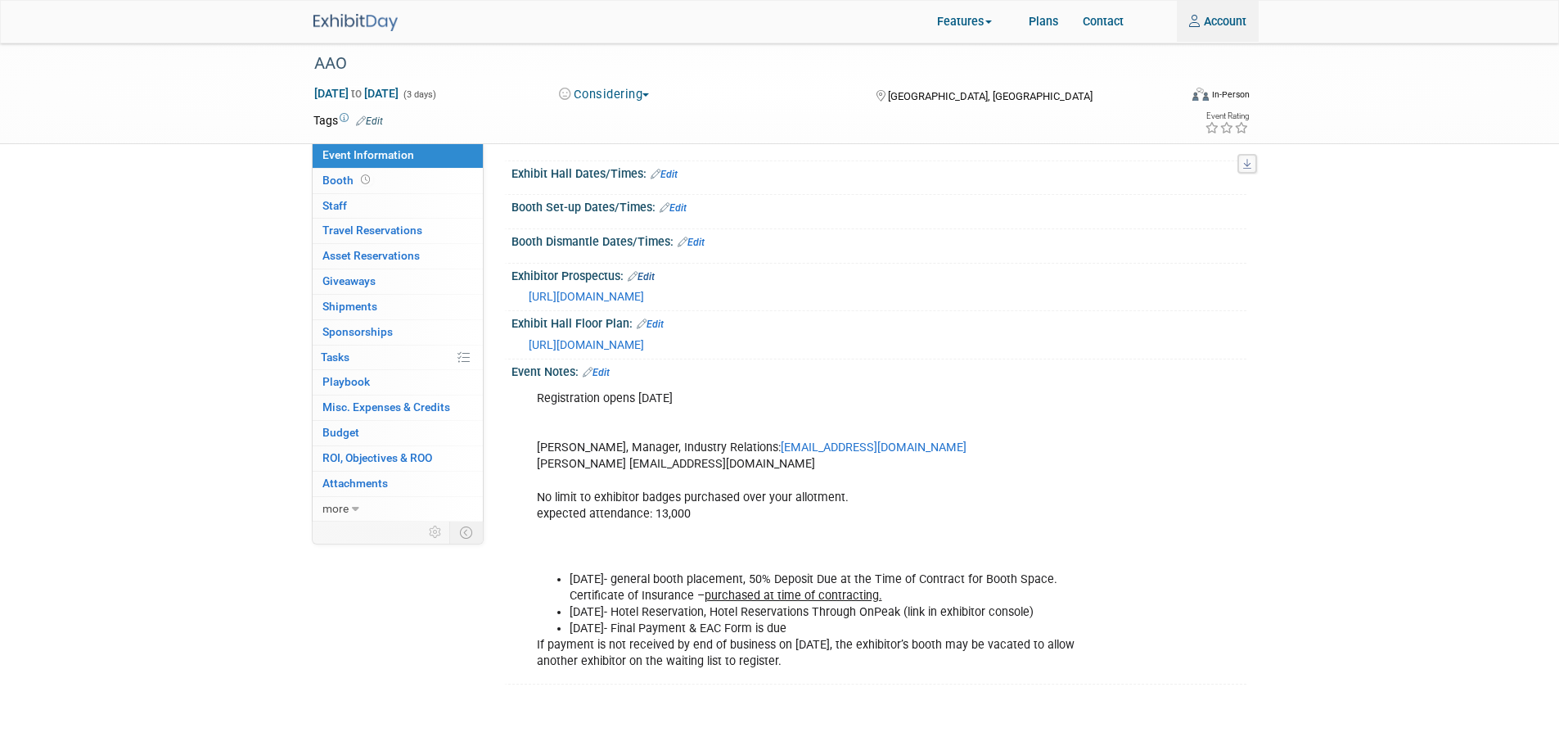 This screenshot has width=1559, height=746. What do you see at coordinates (1218, 21) in the screenshot?
I see `a: Account` at bounding box center [1218, 21].